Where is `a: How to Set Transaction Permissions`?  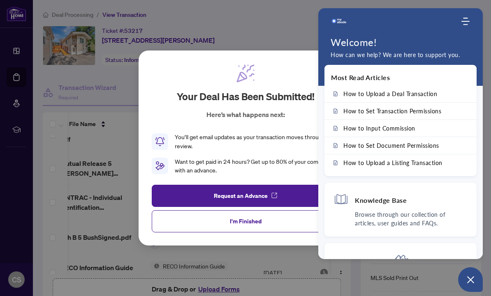 a: How to Set Transaction Permissions is located at coordinates (400, 111).